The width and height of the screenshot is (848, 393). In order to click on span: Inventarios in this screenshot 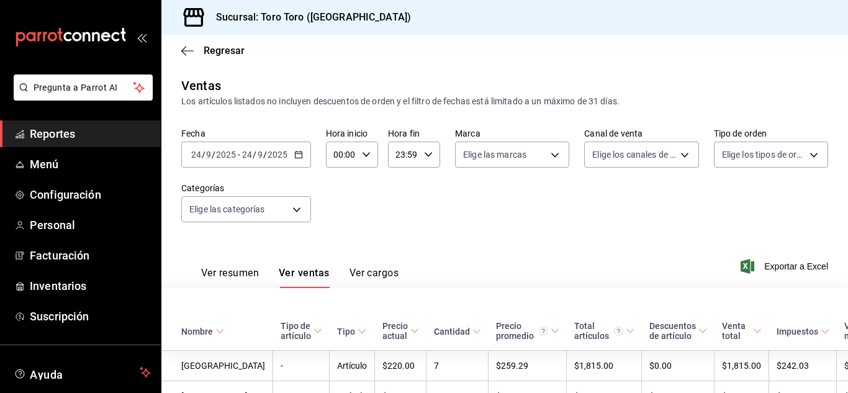, I will do `click(90, 285)`.